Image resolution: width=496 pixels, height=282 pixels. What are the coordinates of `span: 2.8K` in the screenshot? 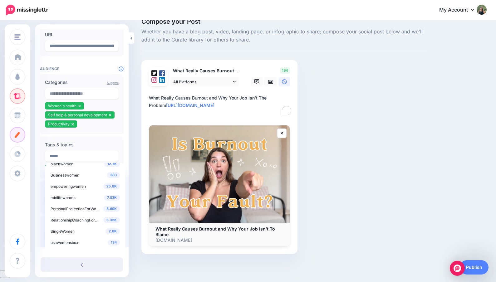 It's located at (113, 231).